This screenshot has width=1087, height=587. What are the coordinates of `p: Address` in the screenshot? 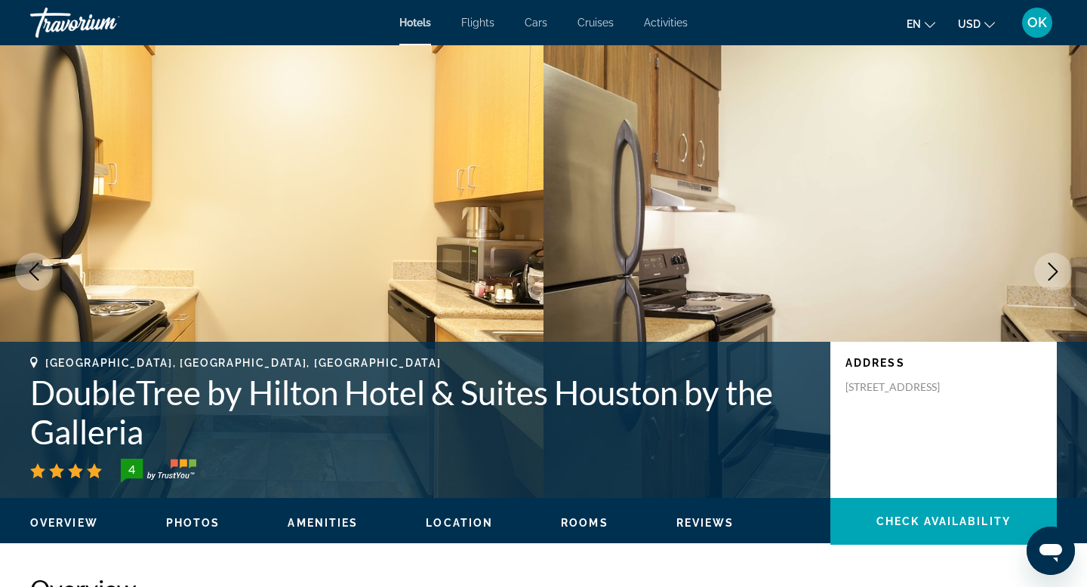 It's located at (944, 363).